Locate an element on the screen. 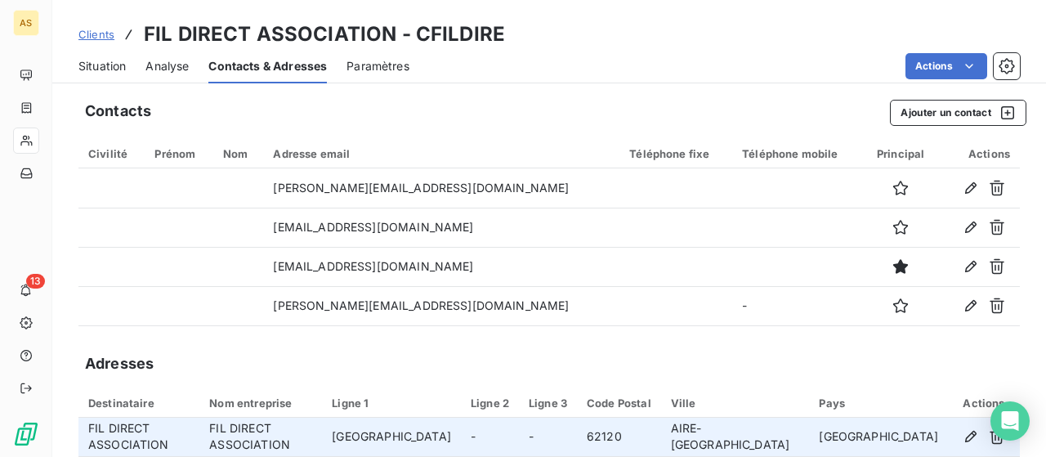 The height and width of the screenshot is (457, 1046). img: Logo LeanPay is located at coordinates (26, 434).